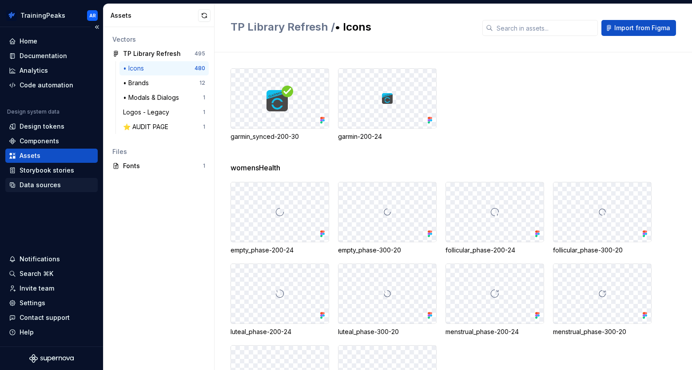 The width and height of the screenshot is (692, 370). Describe the element at coordinates (280, 250) in the screenshot. I see `div: empty_phase-200-24` at that location.